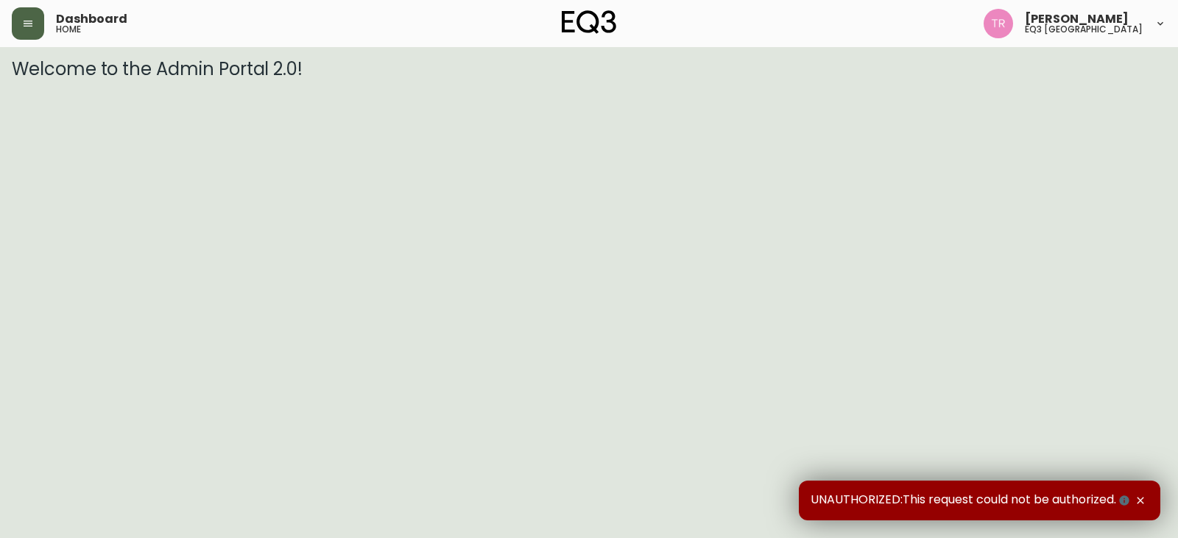  Describe the element at coordinates (589, 22) in the screenshot. I see `img: logo` at that location.